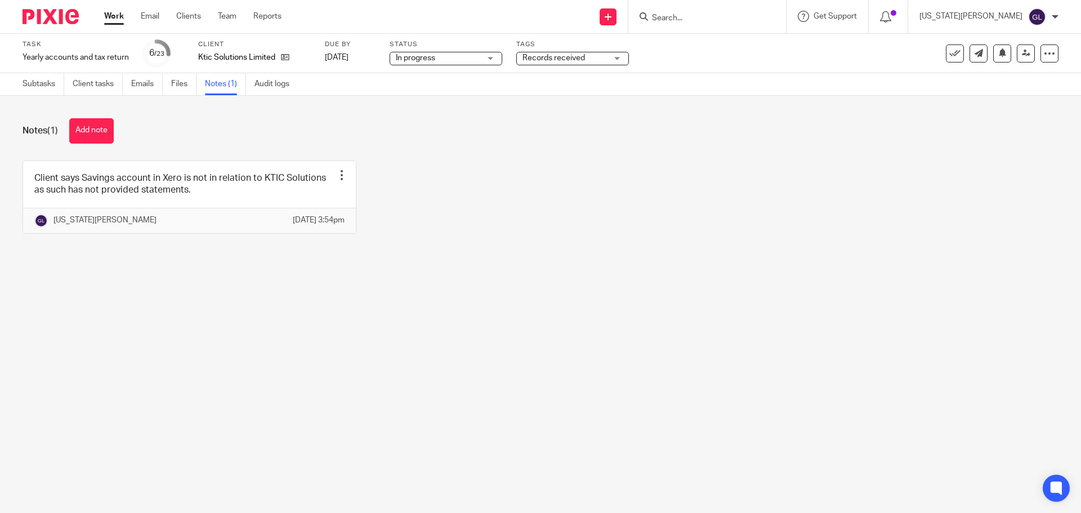 The height and width of the screenshot is (513, 1081). I want to click on div: Yearly accounts and tax return, so click(75, 57).